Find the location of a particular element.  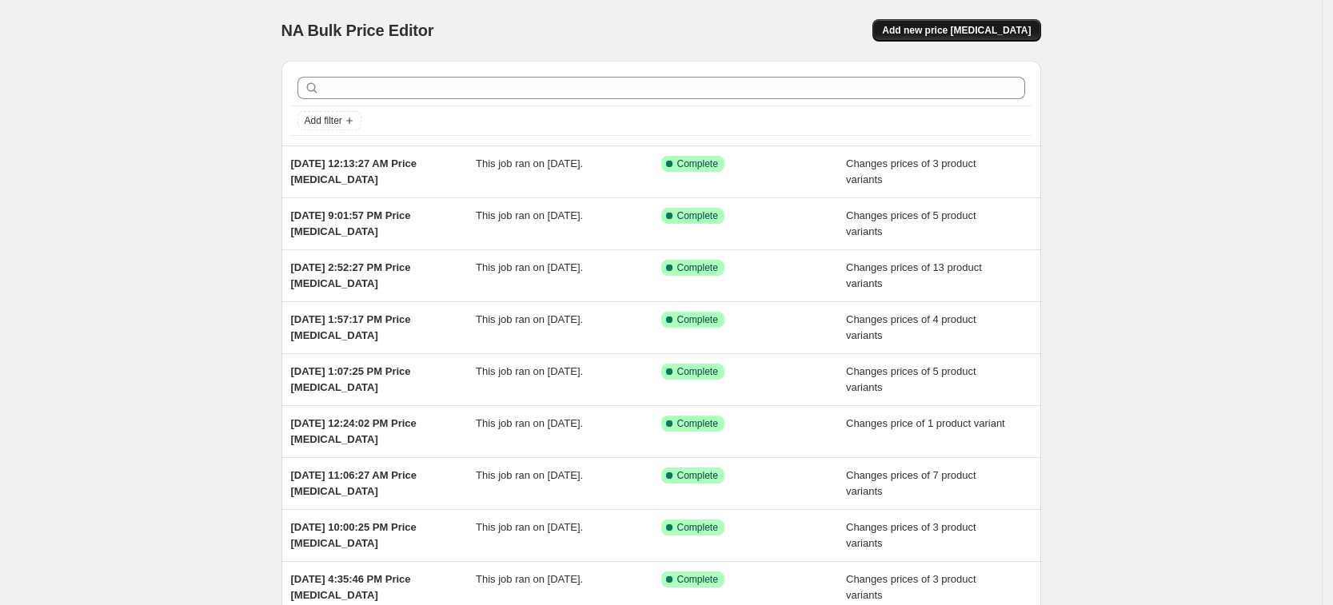

span: Changes price of 1 product variant is located at coordinates (925, 423).